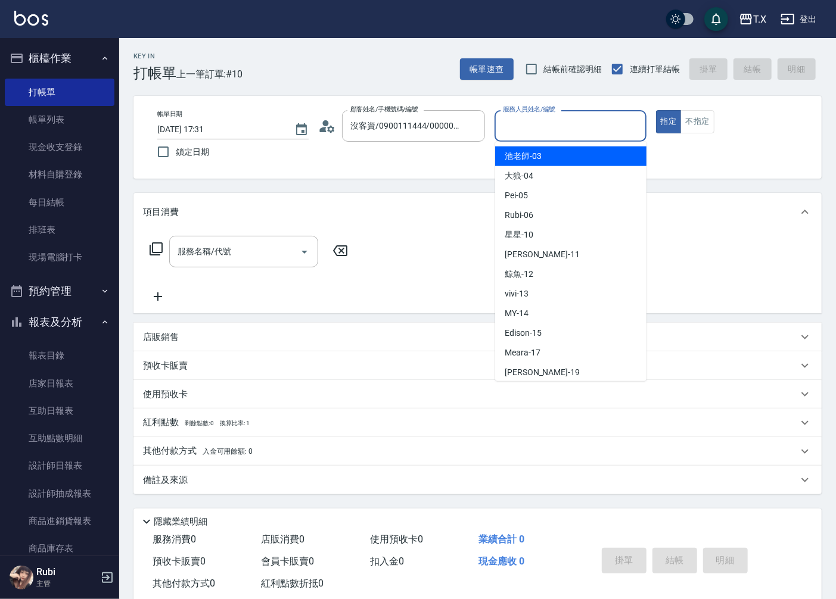 Image resolution: width=836 pixels, height=599 pixels. I want to click on a: 店家日報表, so click(60, 384).